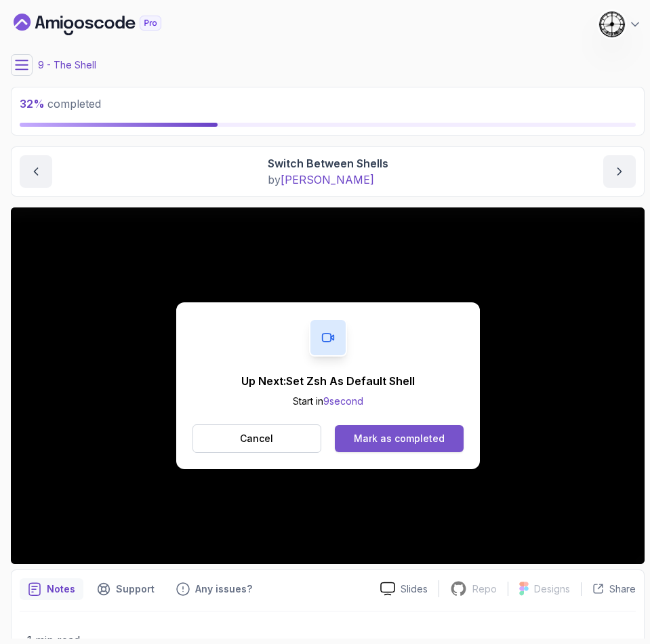 The image size is (650, 644). Describe the element at coordinates (328, 163) in the screenshot. I see `p: Switch Between Shells` at that location.